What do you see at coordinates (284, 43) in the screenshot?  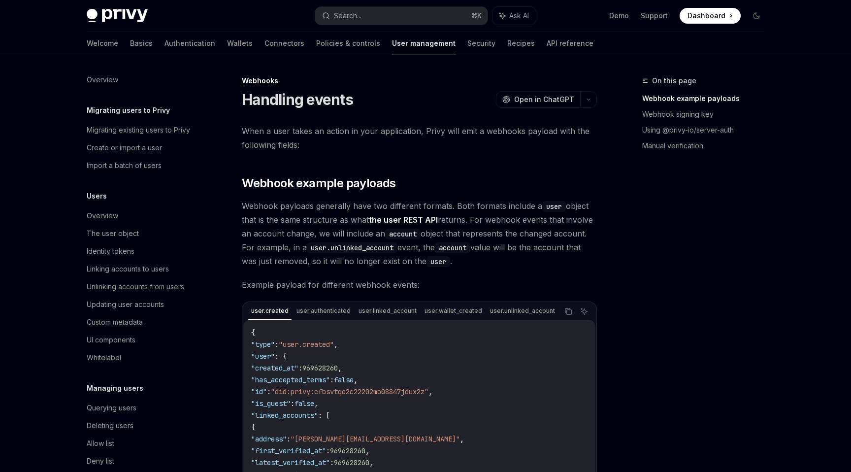 I see `a: Connectors` at bounding box center [284, 43].